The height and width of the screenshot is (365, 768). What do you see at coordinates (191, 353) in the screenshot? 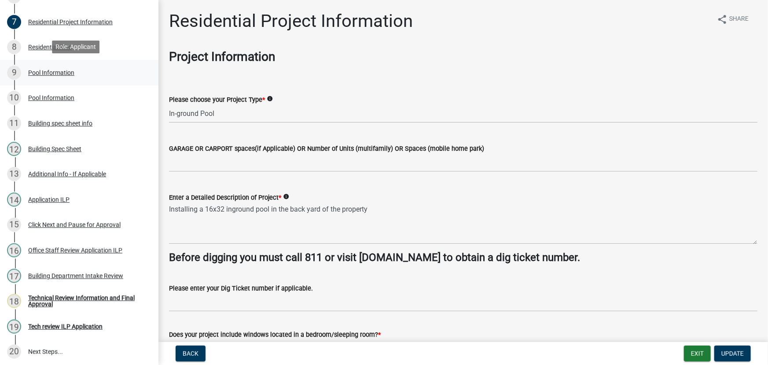
I see `span: Back` at bounding box center [191, 353].